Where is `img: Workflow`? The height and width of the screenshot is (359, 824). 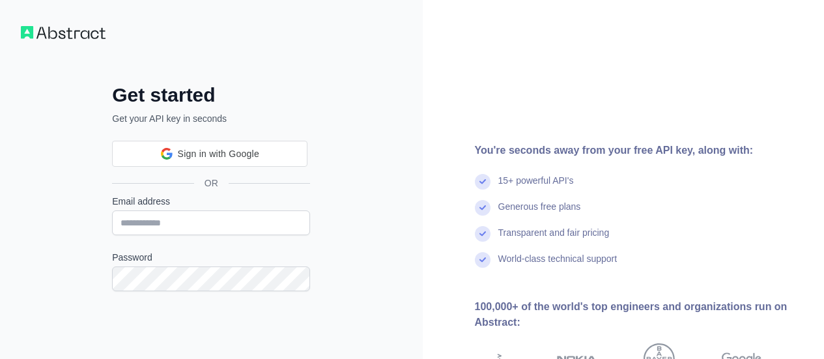 img: Workflow is located at coordinates (63, 33).